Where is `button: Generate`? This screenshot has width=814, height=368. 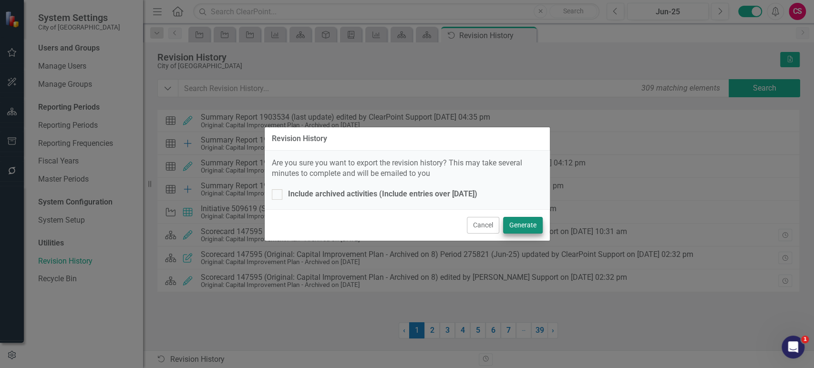 button: Generate is located at coordinates (522, 225).